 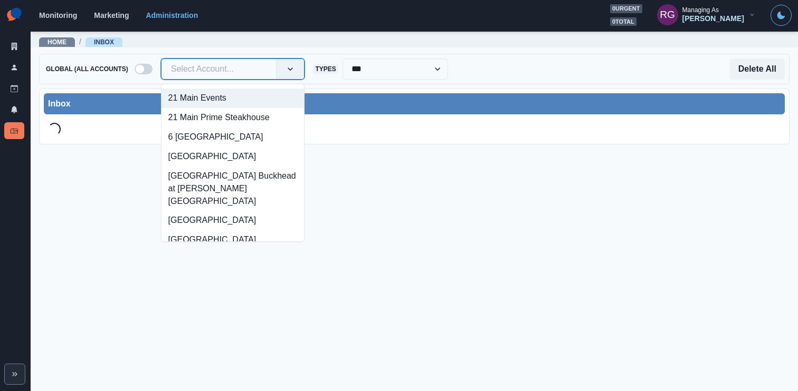 I want to click on span: Types, so click(x=325, y=69).